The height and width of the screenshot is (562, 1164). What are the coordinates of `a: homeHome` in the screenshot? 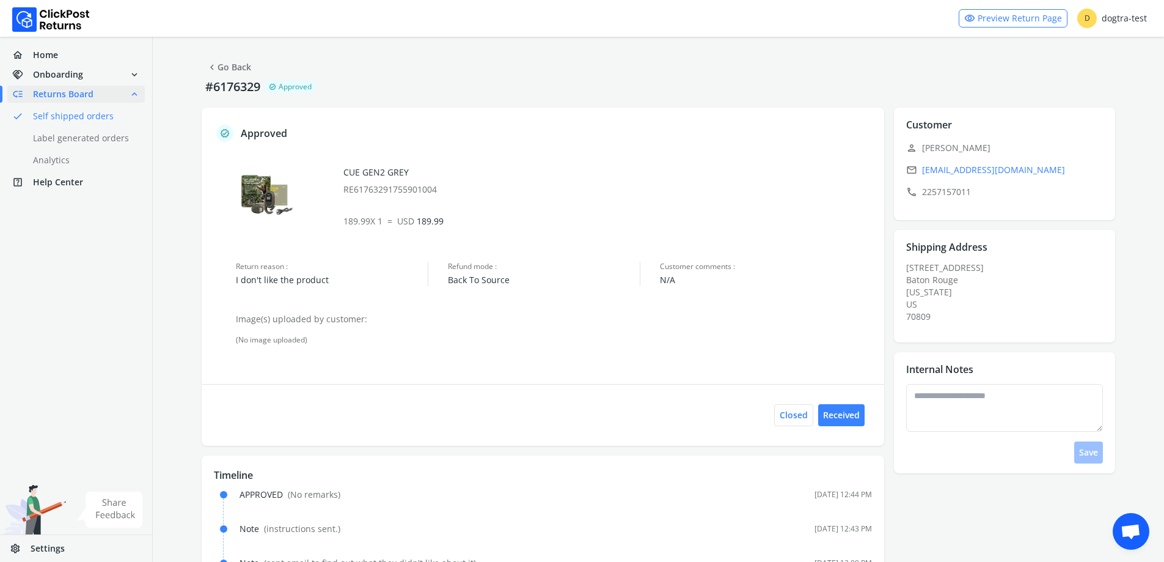 It's located at (76, 55).